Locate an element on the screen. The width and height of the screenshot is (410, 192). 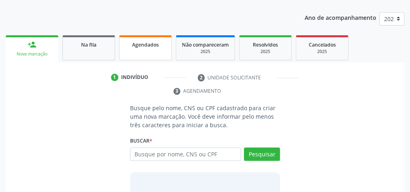
p: Ano de acompanhamento is located at coordinates (340, 17).